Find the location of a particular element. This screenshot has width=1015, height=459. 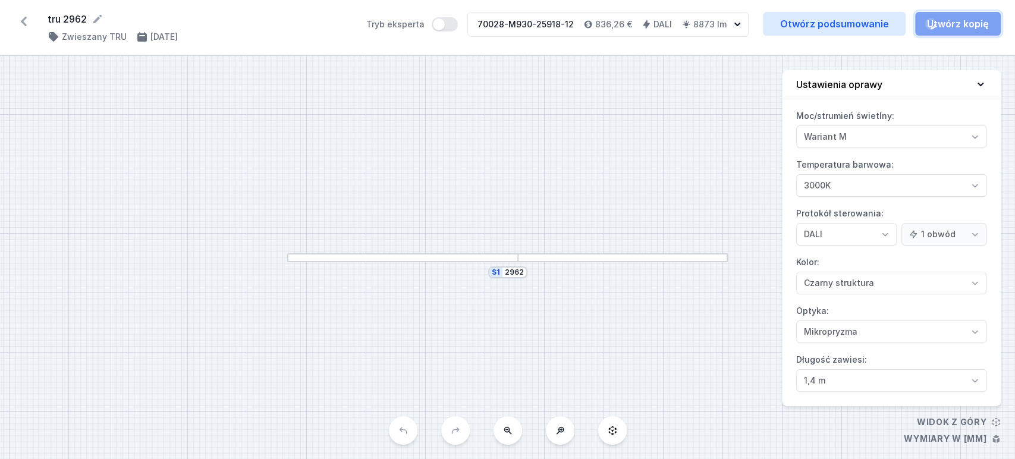

select: Moc/strumień świetlny: is located at coordinates (892, 137).